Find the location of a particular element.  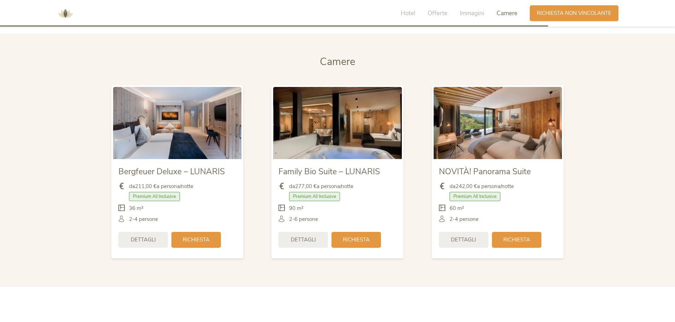

img: Family Bio Suite – LUNARIS is located at coordinates (337, 123).